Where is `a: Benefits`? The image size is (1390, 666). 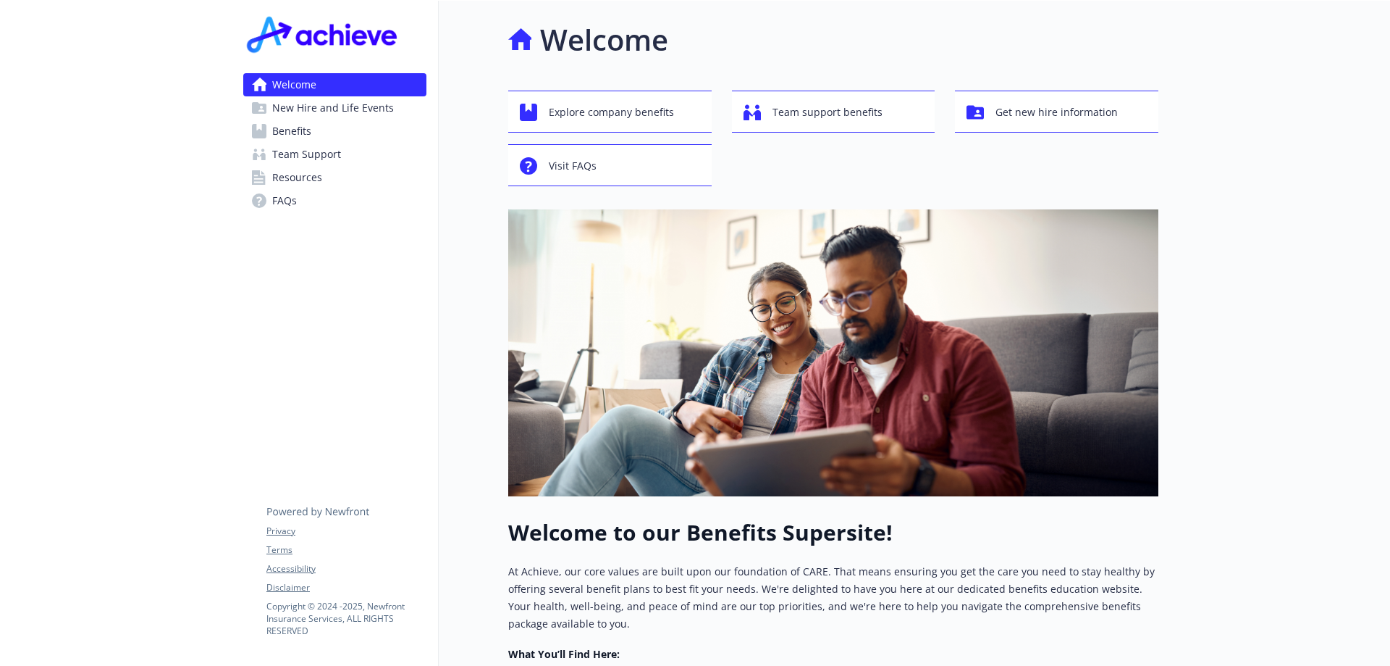
a: Benefits is located at coordinates (335, 131).